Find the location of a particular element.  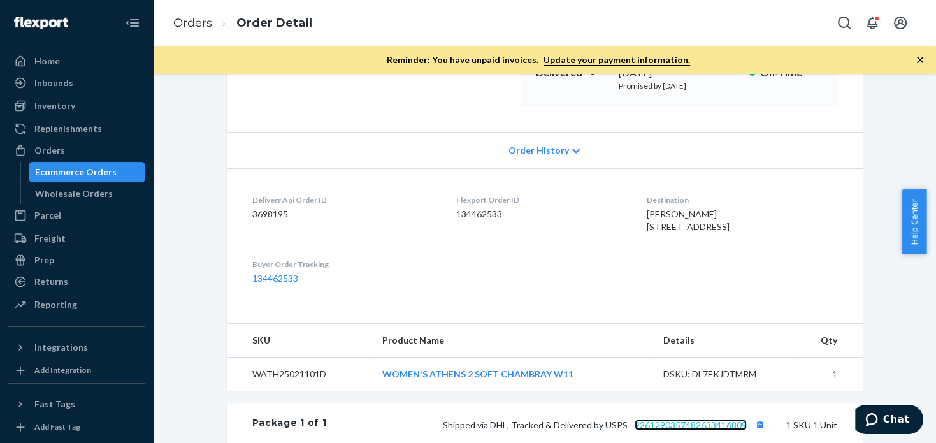

img: Flexport logo is located at coordinates (41, 23).